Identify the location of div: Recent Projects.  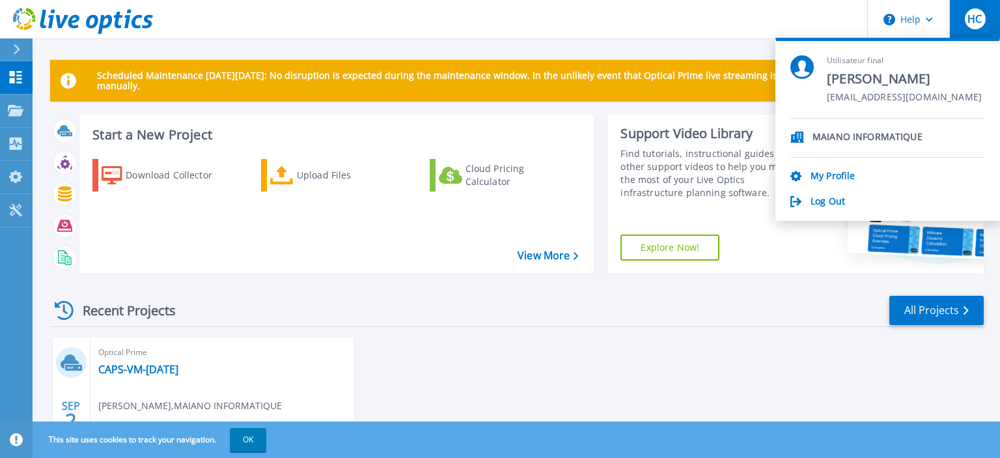
(122, 310).